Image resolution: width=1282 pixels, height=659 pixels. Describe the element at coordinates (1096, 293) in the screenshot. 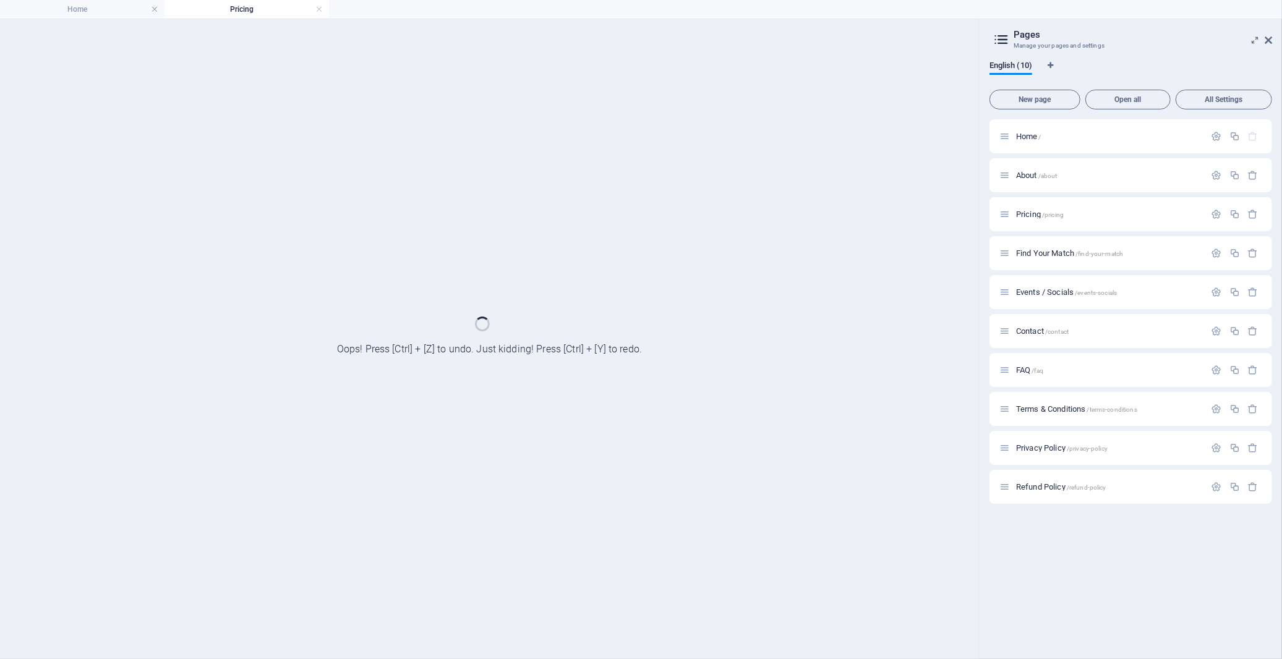

I see `span: /events-socials` at that location.